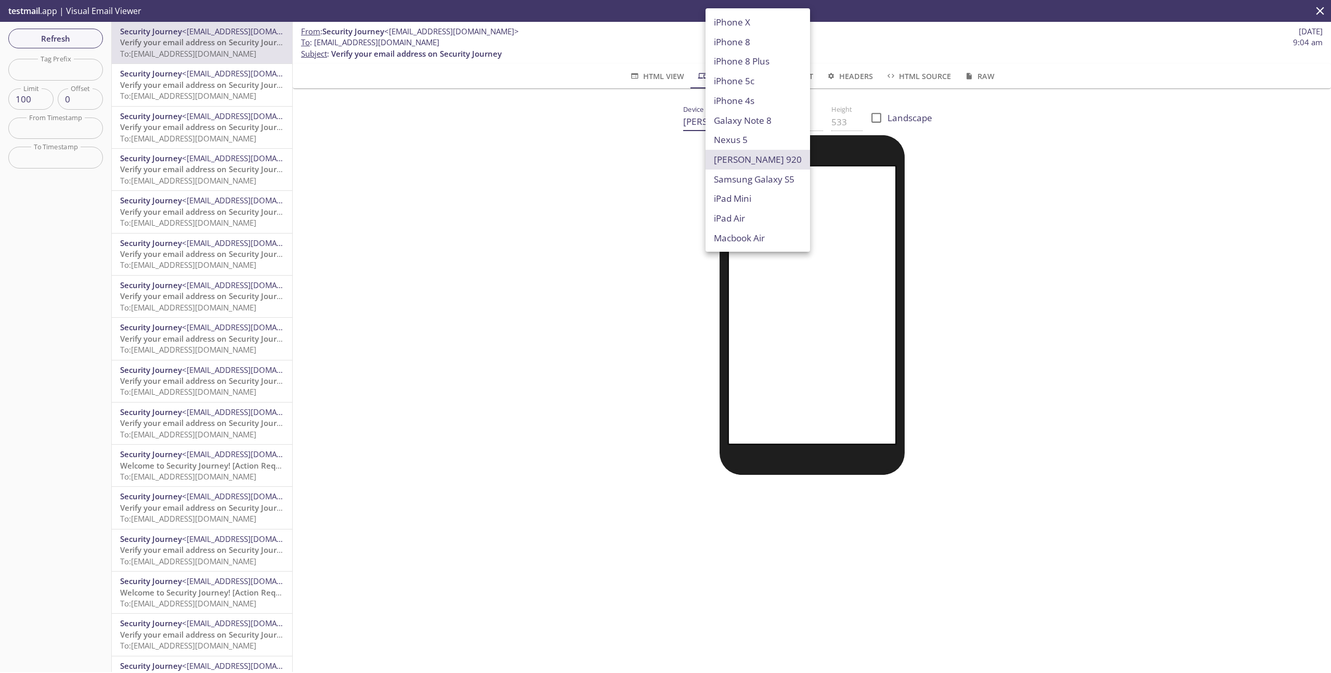  I want to click on li: iPhone 8 Plus, so click(758, 61).